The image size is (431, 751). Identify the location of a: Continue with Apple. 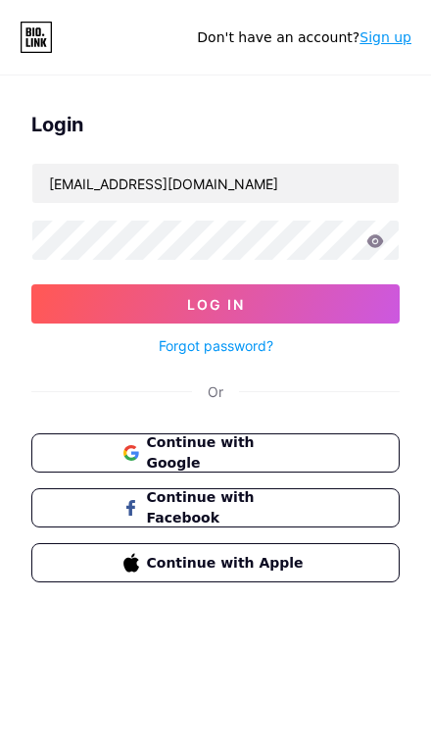
(216, 563).